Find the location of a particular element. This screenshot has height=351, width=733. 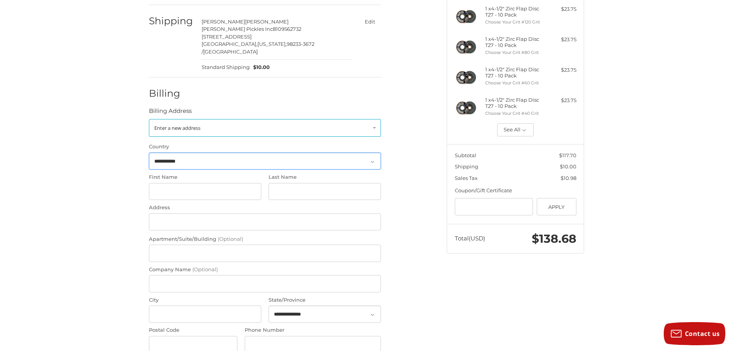

span: Shipping is located at coordinates (466, 166).